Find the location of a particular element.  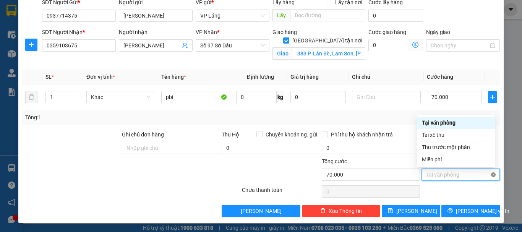

label: Ghi chú đơn hàng is located at coordinates (143, 135).